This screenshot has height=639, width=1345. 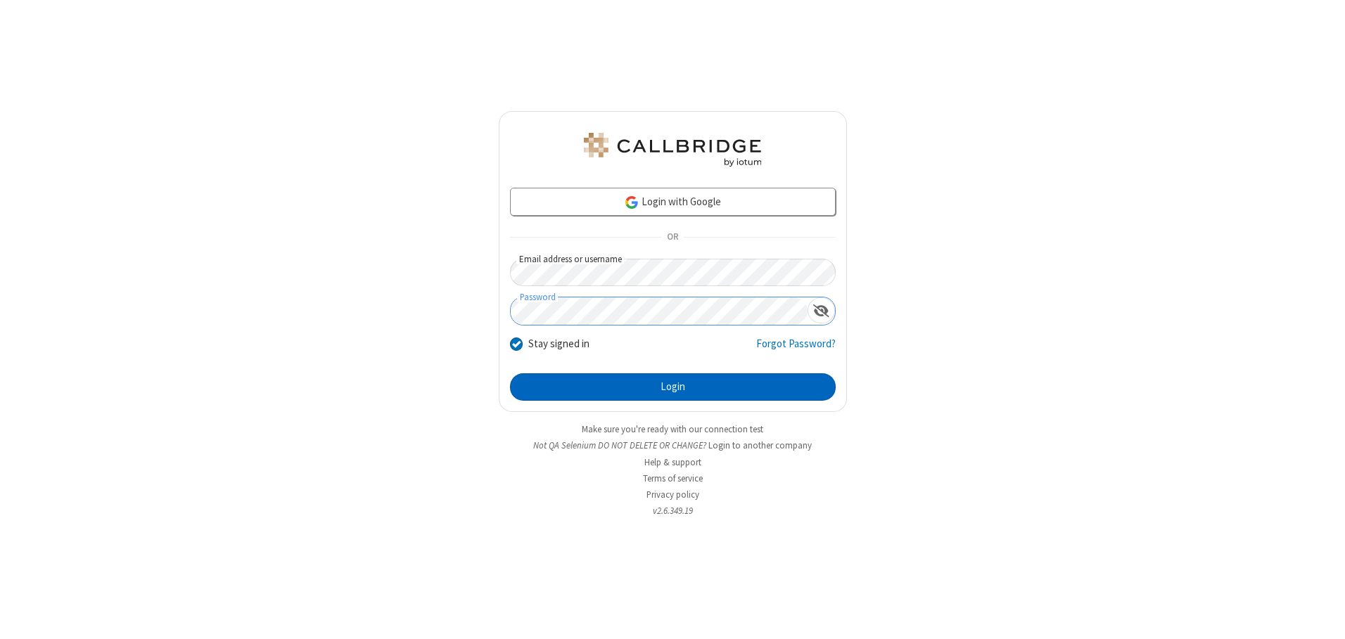 What do you see at coordinates (672, 202) in the screenshot?
I see `a: Login with Google` at bounding box center [672, 202].